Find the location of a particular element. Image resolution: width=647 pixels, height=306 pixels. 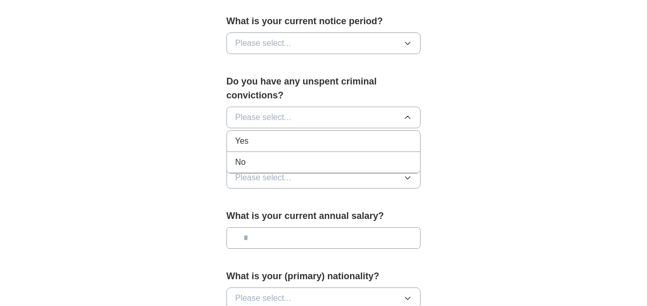

label: Do you have any unspent criminal convictions? is located at coordinates (324, 89).